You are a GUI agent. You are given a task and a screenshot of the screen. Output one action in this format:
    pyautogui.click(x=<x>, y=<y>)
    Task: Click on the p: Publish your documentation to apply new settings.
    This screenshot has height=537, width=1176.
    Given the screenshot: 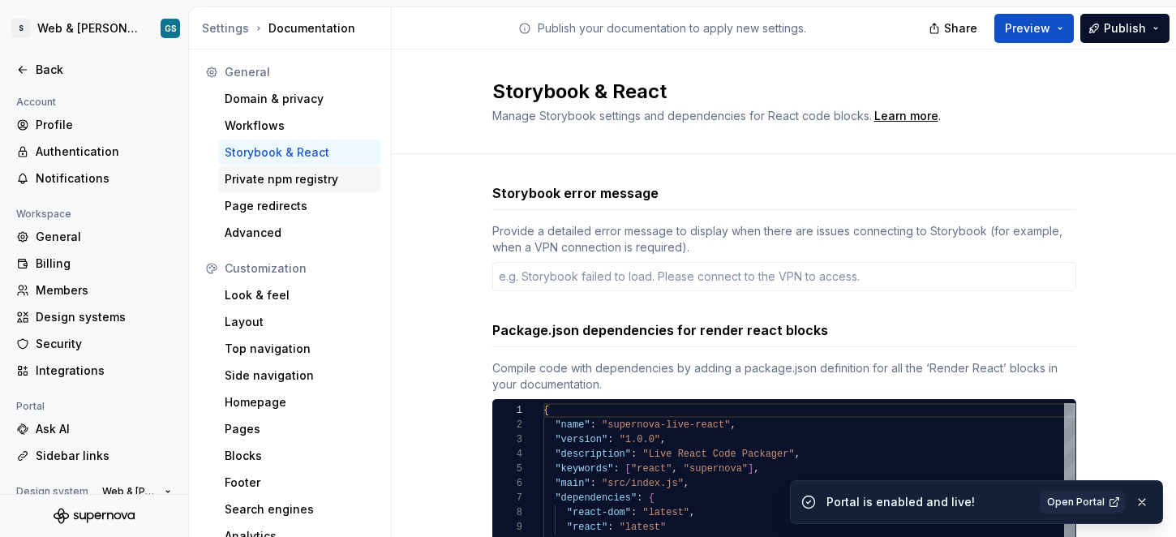 What is the action you would take?
    pyautogui.click(x=671, y=28)
    